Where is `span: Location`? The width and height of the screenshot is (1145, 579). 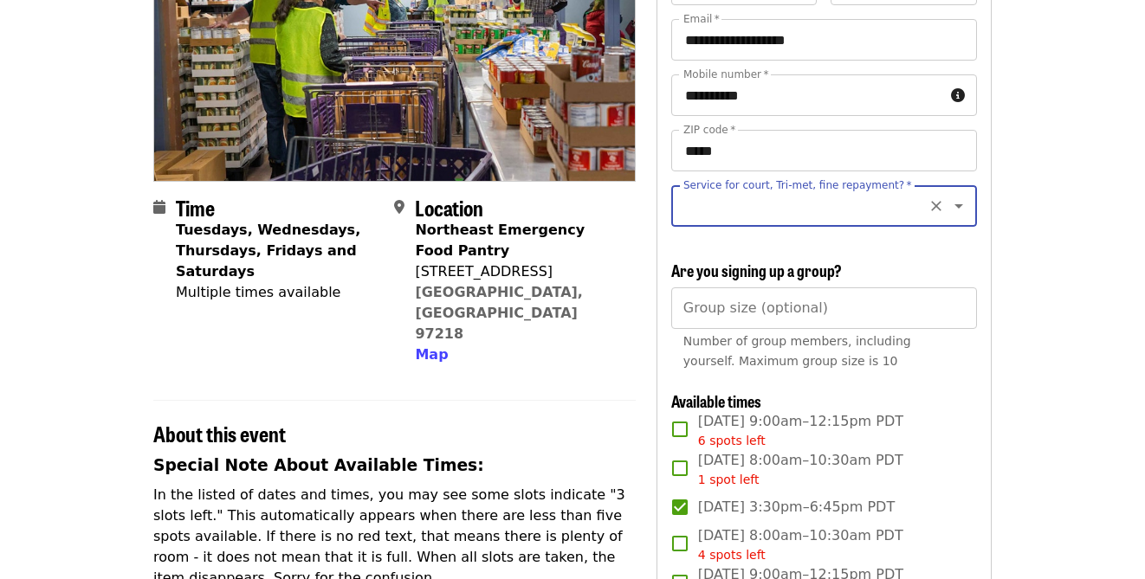
span: Location is located at coordinates (448, 207).